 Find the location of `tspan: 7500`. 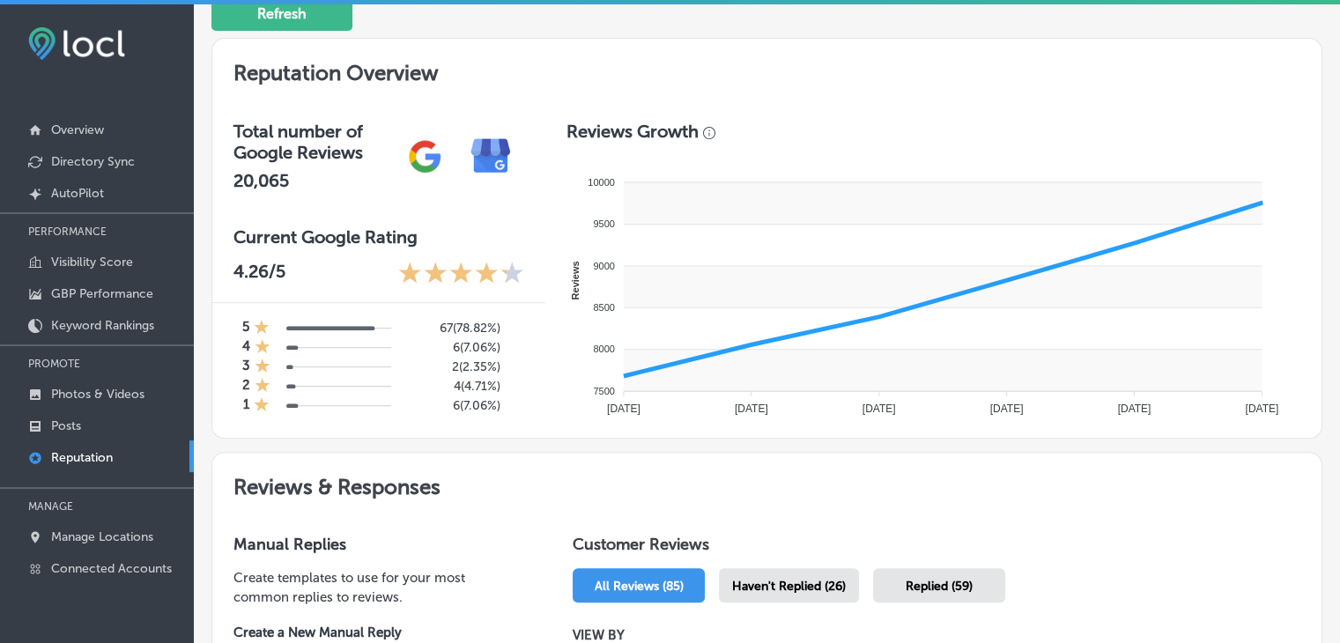

tspan: 7500 is located at coordinates (603, 391).